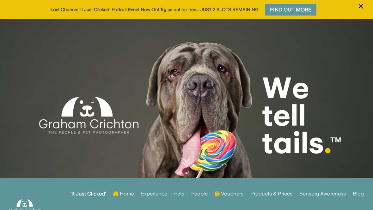  What do you see at coordinates (88, 194) in the screenshot?
I see `a: ‘It Just Clicked’` at bounding box center [88, 194].